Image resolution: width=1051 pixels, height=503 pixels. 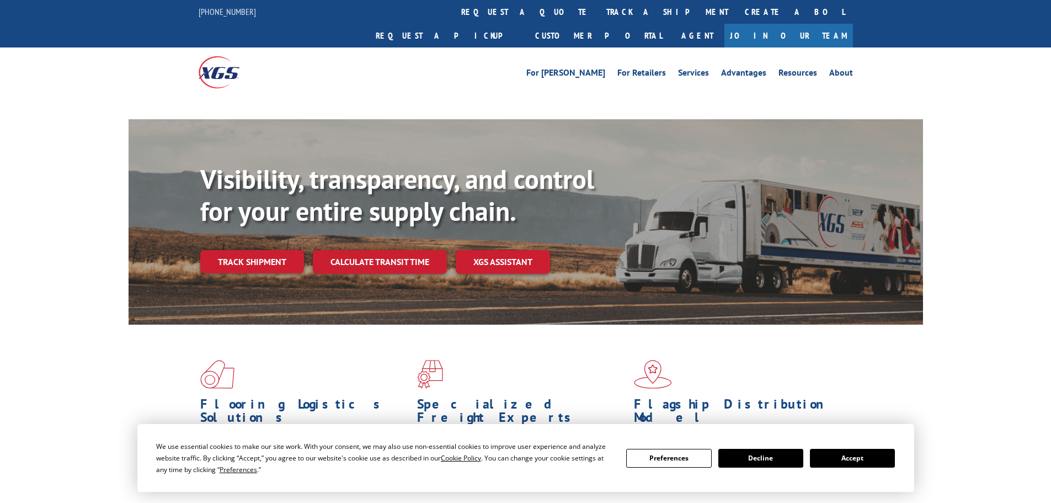 What do you see at coordinates (461, 457) in the screenshot?
I see `span: Cookie Policy` at bounding box center [461, 457].